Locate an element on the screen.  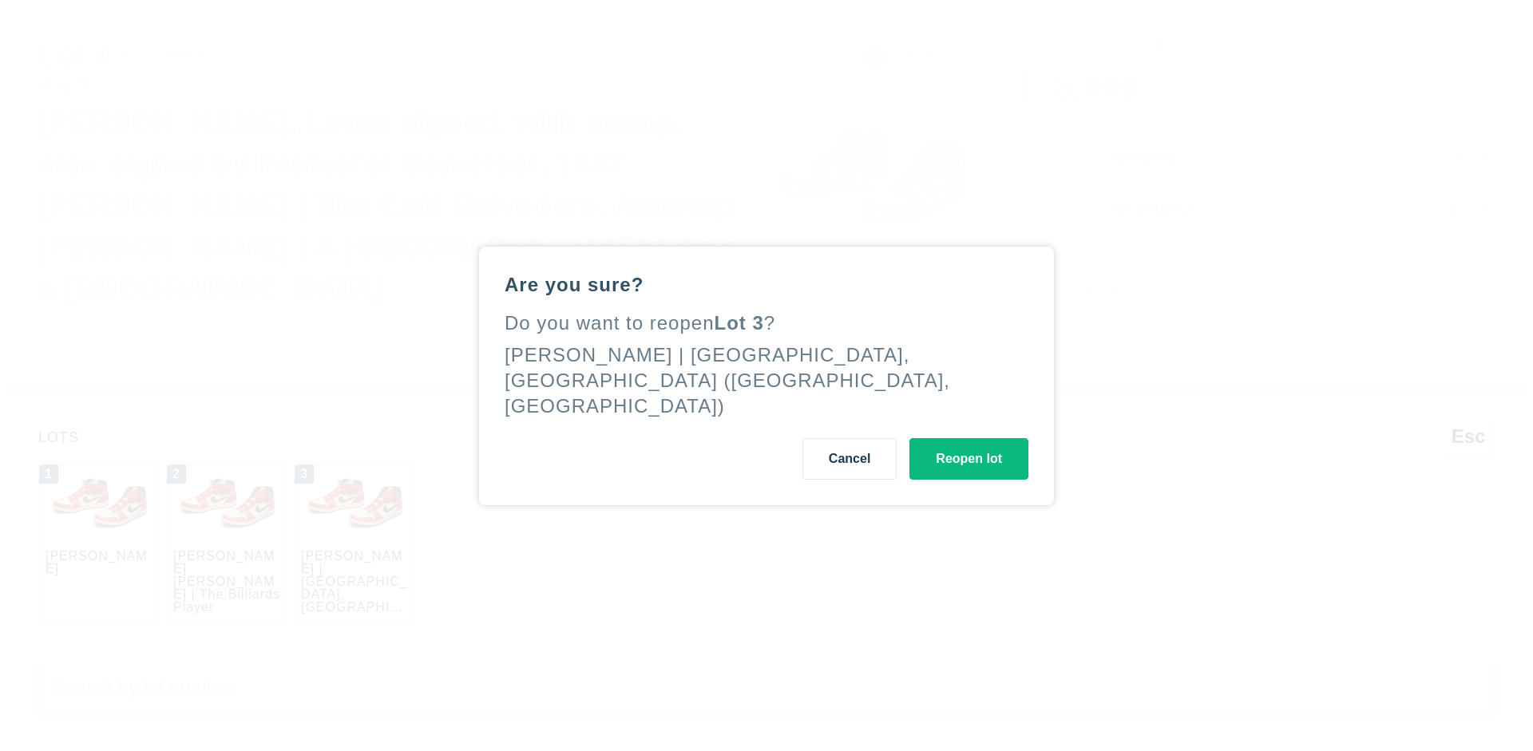
div: Do you want to reopen ? is located at coordinates (766, 323).